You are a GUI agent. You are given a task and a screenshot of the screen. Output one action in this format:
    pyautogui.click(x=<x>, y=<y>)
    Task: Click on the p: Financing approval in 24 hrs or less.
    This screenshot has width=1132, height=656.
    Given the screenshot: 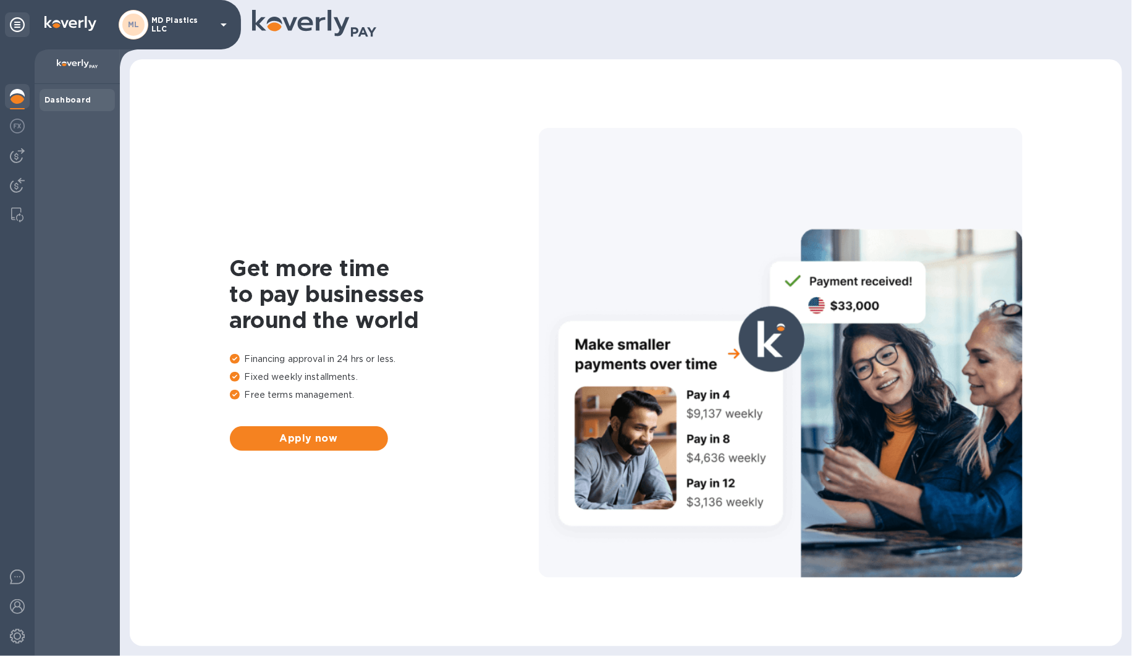 What is the action you would take?
    pyautogui.click(x=384, y=359)
    